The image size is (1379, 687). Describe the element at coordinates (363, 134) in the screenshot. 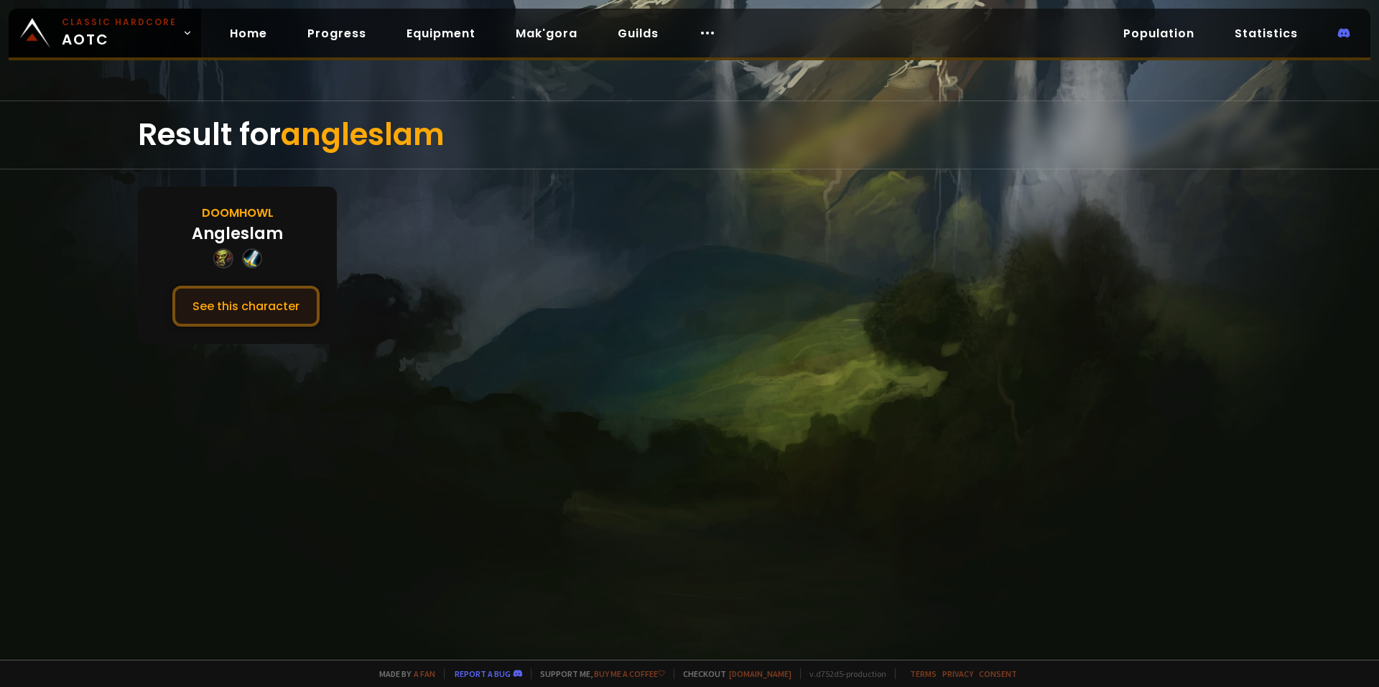

I see `span: angleslam` at that location.